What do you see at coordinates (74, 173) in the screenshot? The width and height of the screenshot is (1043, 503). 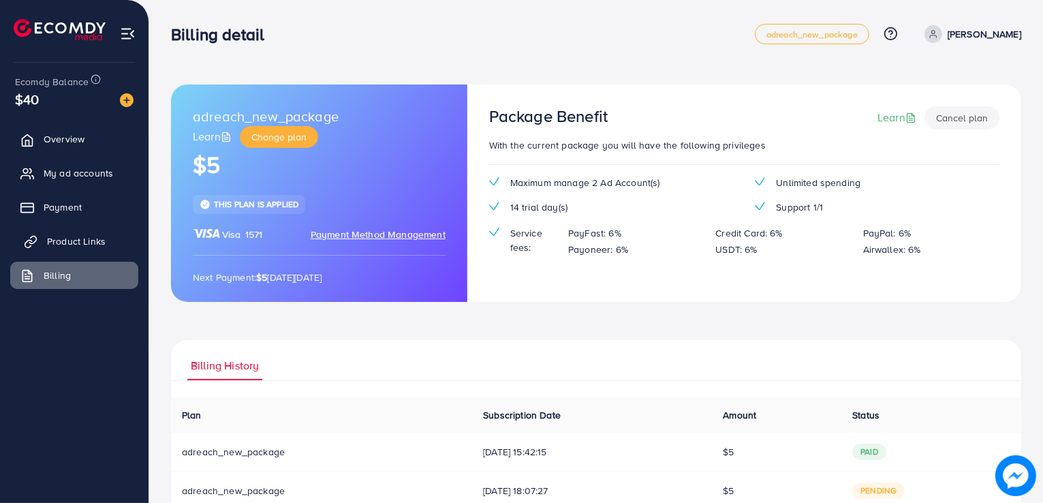 I see `a: My ad accounts` at bounding box center [74, 173].